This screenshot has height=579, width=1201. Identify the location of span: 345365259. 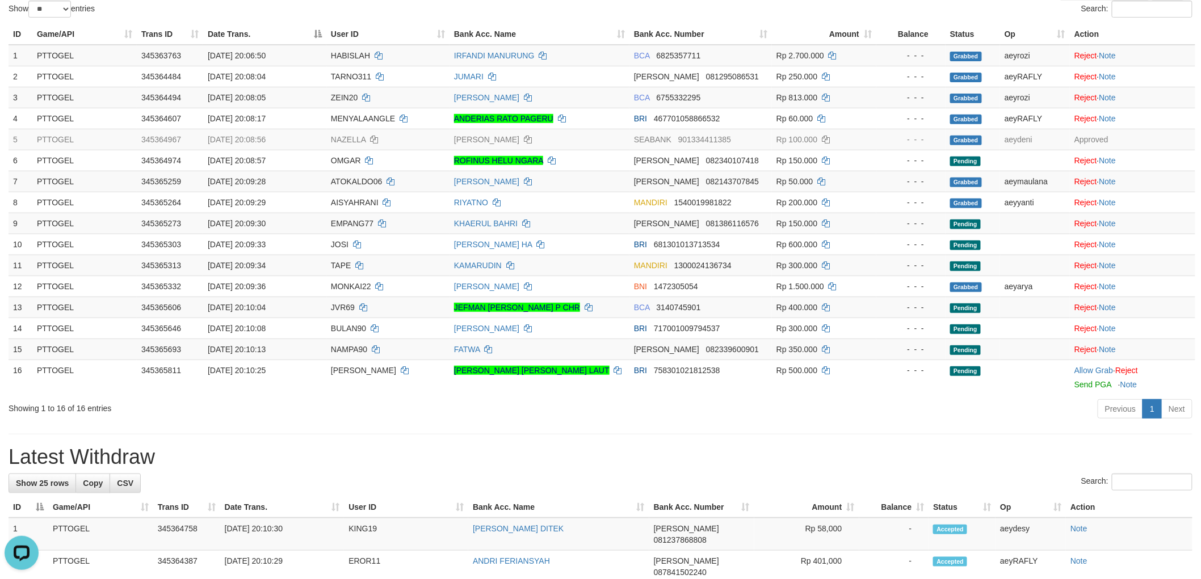
(161, 182).